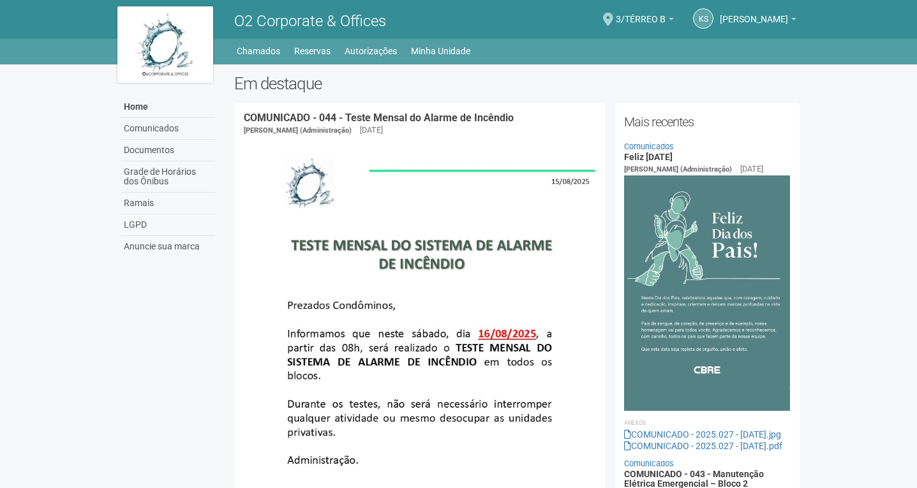 This screenshot has height=488, width=917. Describe the element at coordinates (379, 117) in the screenshot. I see `a: COMUNICADO - 044 - Teste Mensal do Alarme de Incêndio` at that location.